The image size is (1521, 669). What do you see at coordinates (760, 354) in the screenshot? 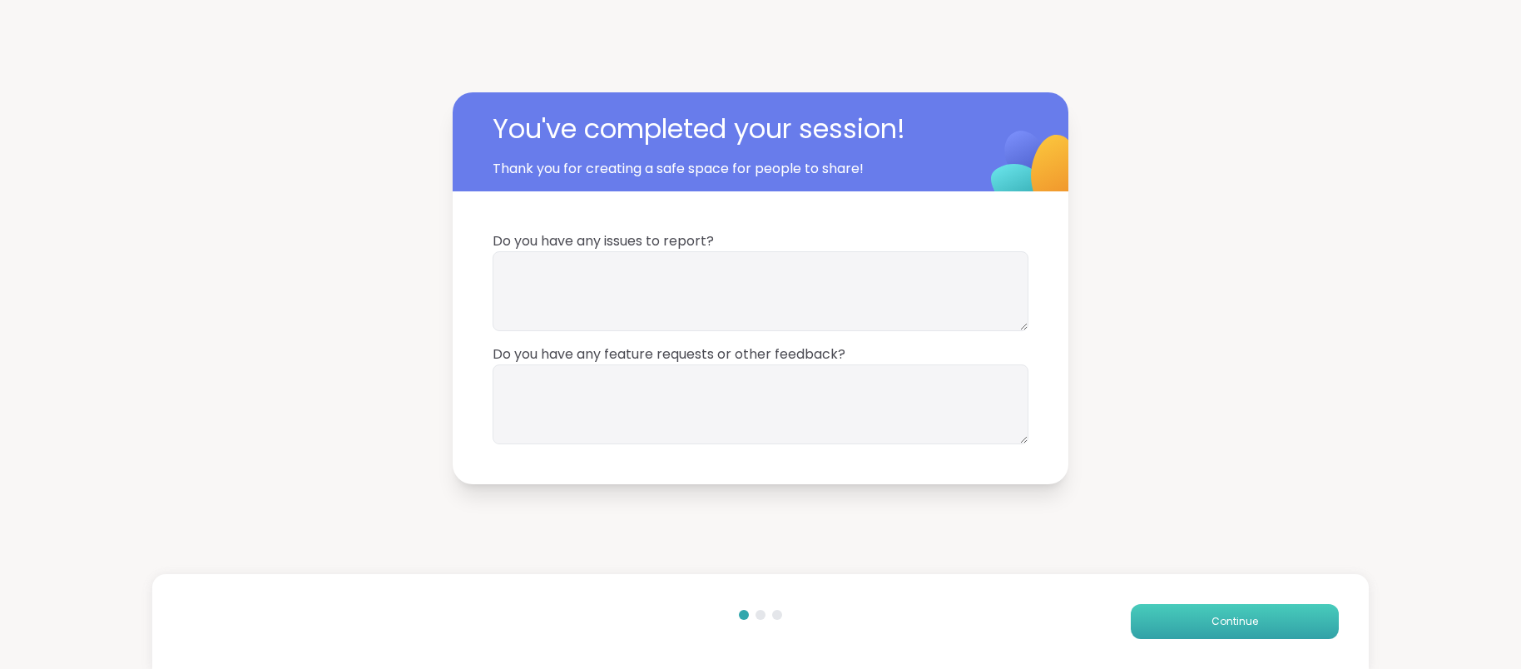
I see `span: Do you have any feature requests or other feedback?` at bounding box center [760, 354].